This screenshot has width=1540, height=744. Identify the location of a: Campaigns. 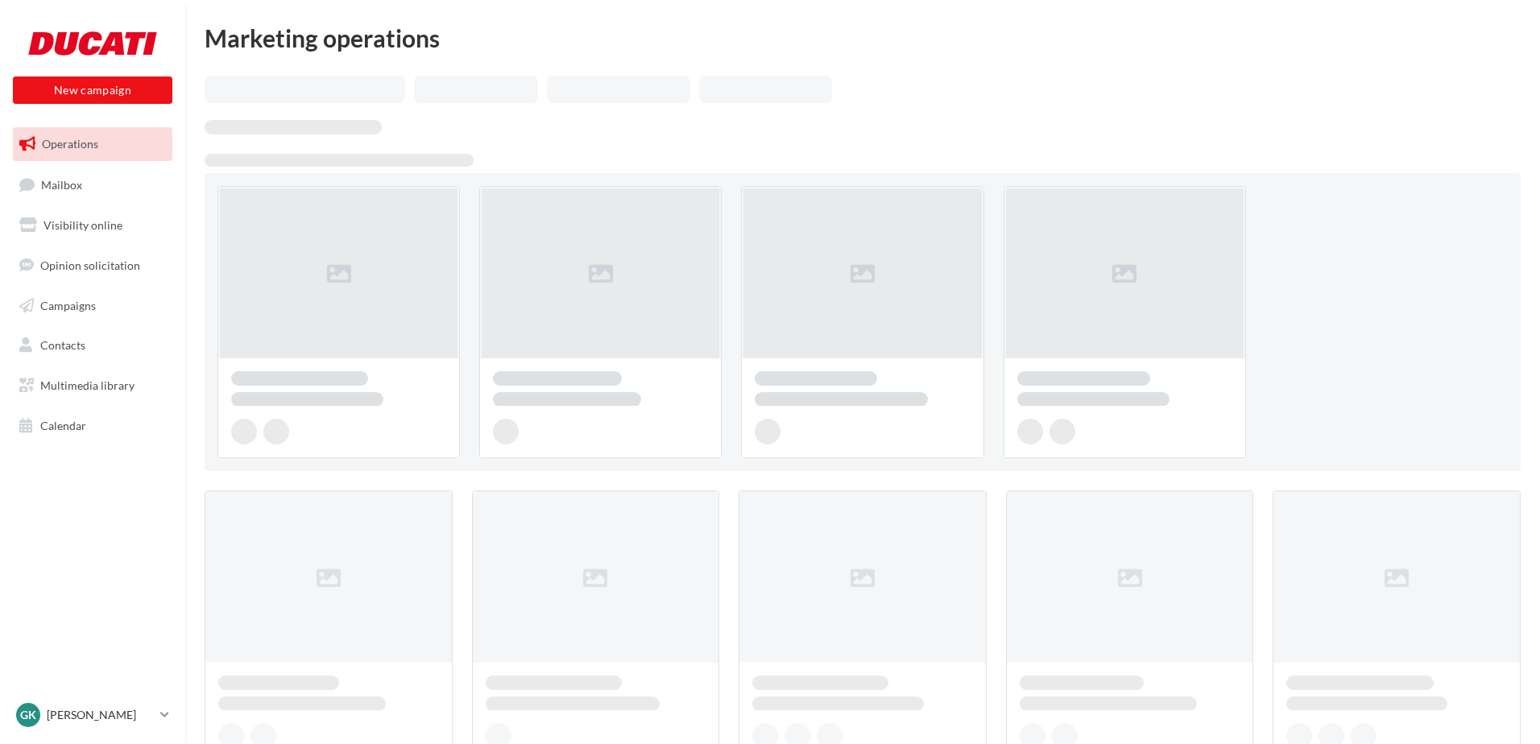
(93, 306).